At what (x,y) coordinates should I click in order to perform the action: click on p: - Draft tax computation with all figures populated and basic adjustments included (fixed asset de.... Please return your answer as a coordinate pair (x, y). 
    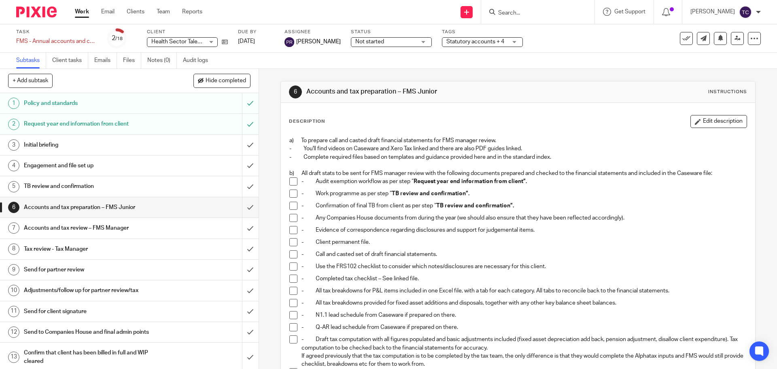
    Looking at the image, I should click on (524, 343).